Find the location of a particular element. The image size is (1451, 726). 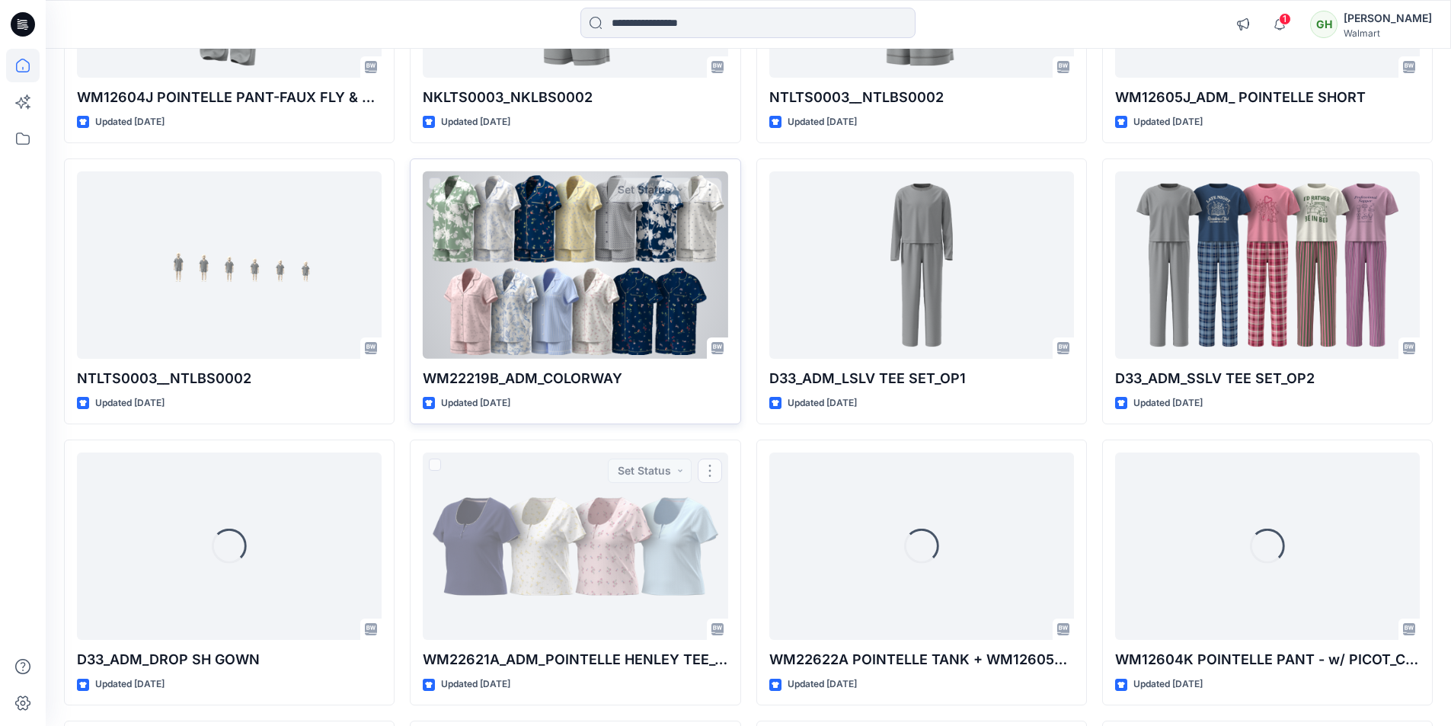

div: GH is located at coordinates (1324, 24).